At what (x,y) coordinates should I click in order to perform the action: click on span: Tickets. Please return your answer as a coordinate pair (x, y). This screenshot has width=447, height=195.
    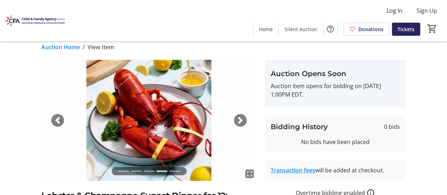
    Looking at the image, I should click on (406, 29).